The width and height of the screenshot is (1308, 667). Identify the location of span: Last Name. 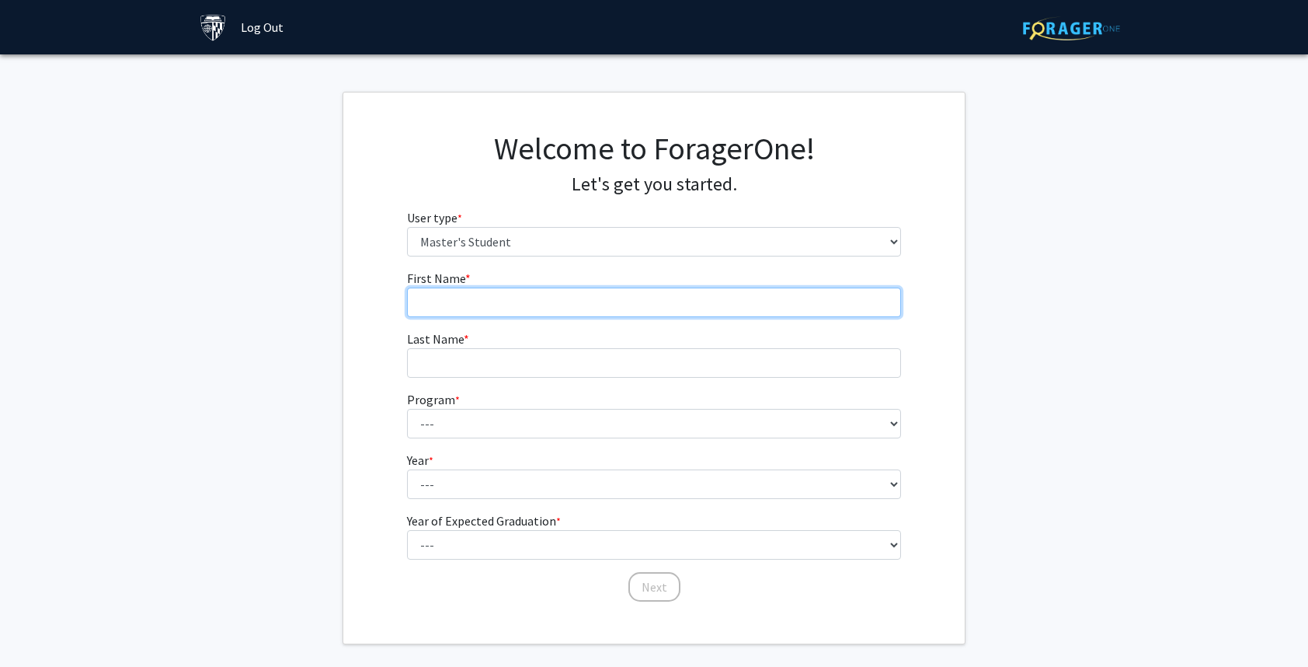
(435, 339).